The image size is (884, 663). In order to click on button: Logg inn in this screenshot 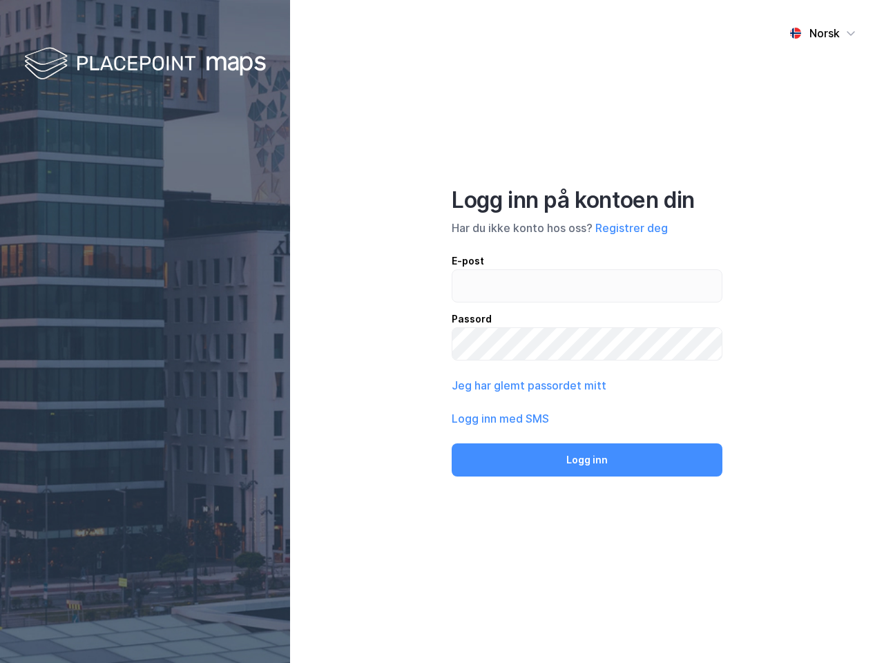, I will do `click(587, 460)`.